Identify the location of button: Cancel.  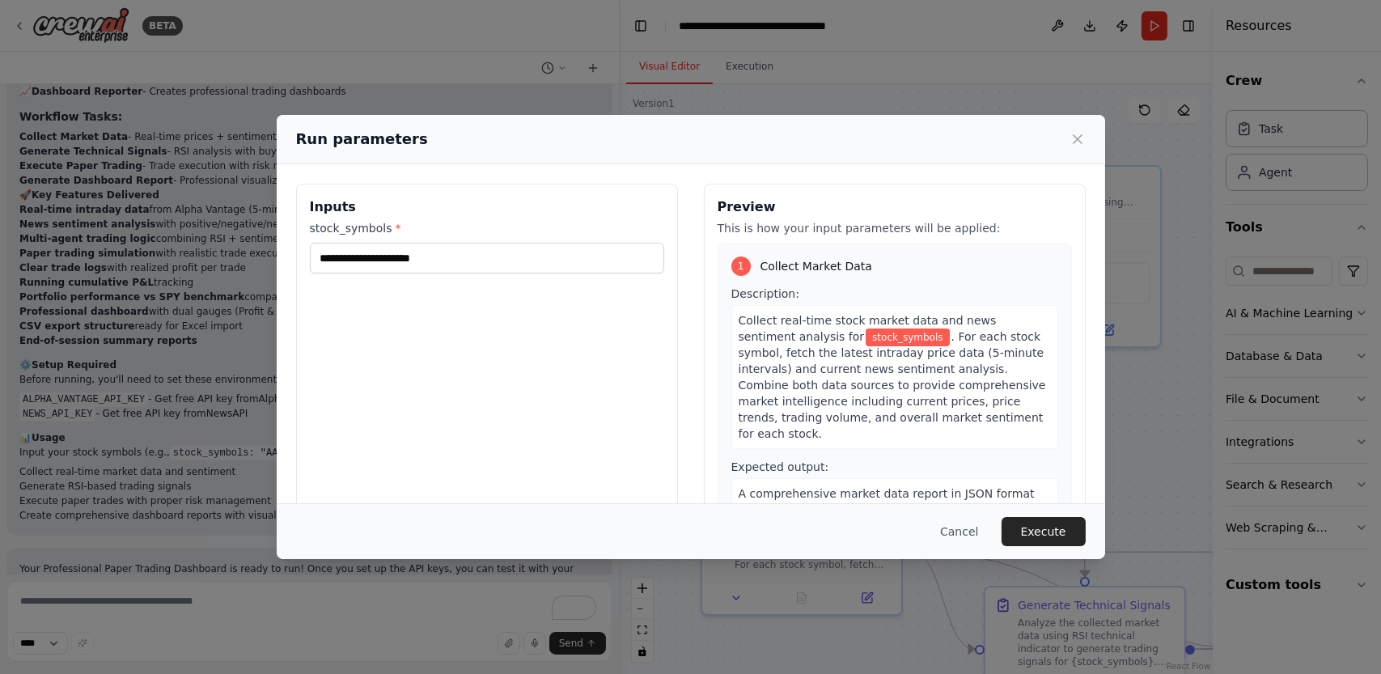
(959, 531).